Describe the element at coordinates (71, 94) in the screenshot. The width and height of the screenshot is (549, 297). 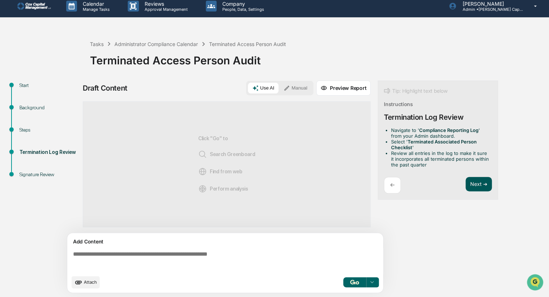
I see `a: 🗄️Attestations` at that location.